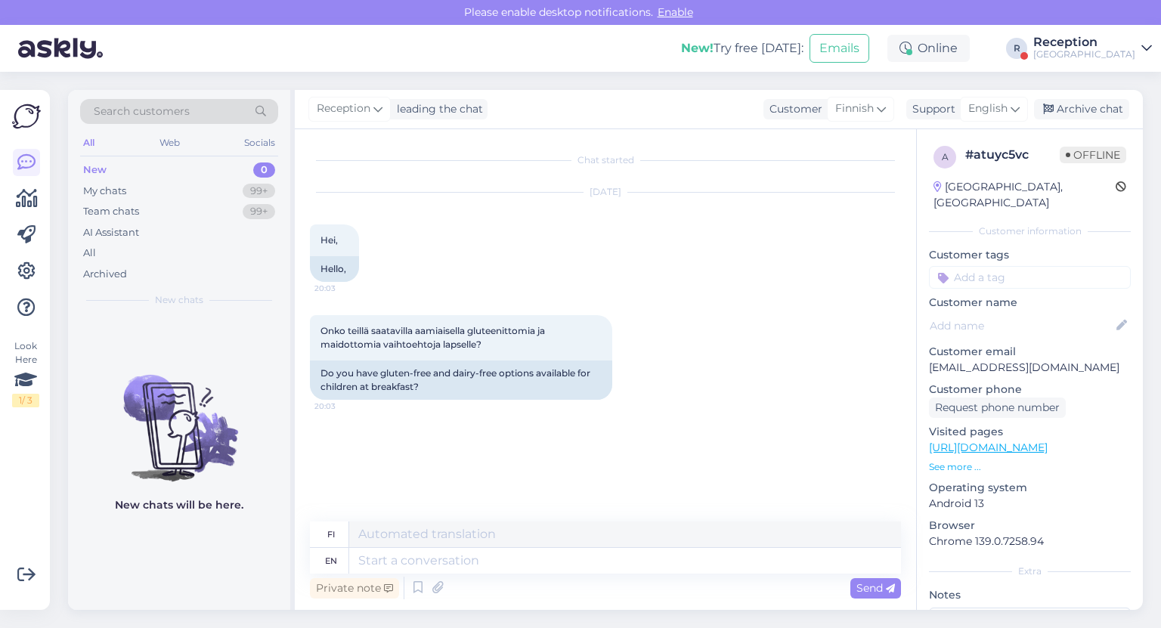 Image resolution: width=1161 pixels, height=628 pixels. What do you see at coordinates (1029, 525) in the screenshot?
I see `p: Browser` at bounding box center [1029, 525].